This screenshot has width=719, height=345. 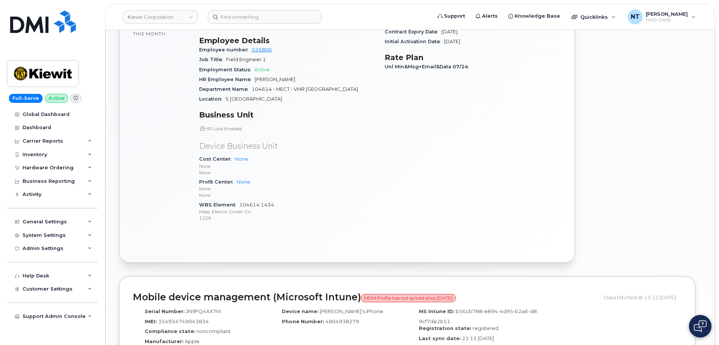 What do you see at coordinates (192, 342) in the screenshot?
I see `span: Apple` at bounding box center [192, 342].